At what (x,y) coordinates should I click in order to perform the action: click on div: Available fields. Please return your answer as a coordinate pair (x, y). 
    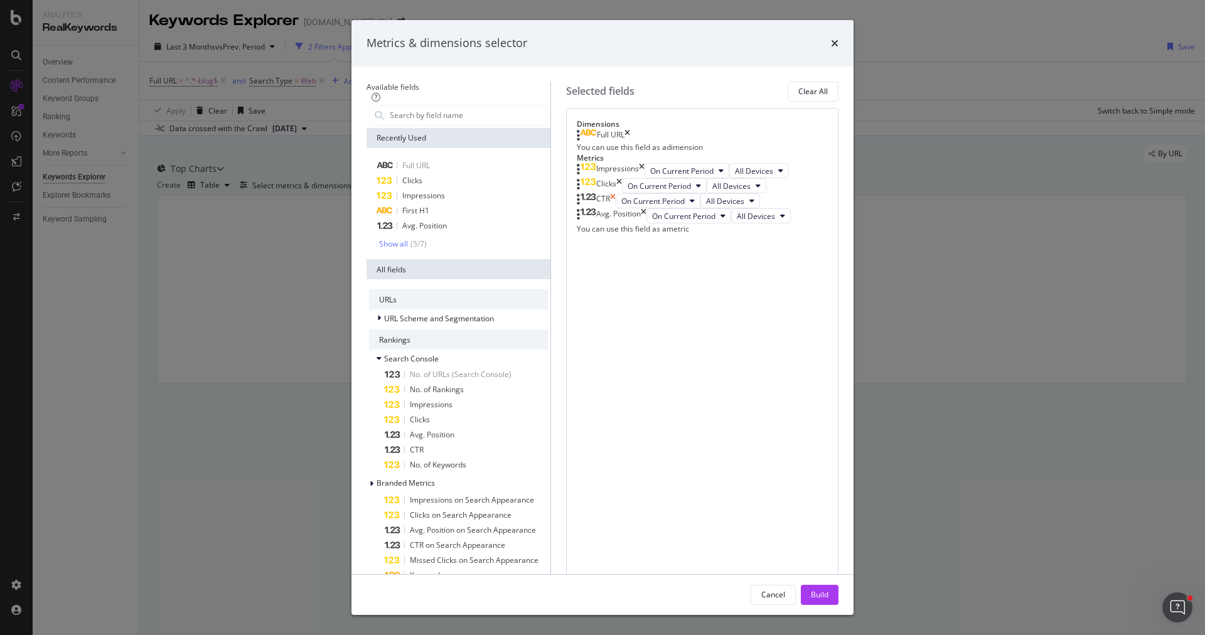
    Looking at the image, I should click on (458, 87).